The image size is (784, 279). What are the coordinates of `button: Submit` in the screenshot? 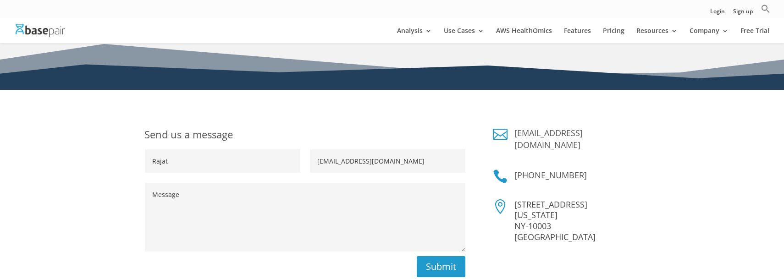 It's located at (441, 267).